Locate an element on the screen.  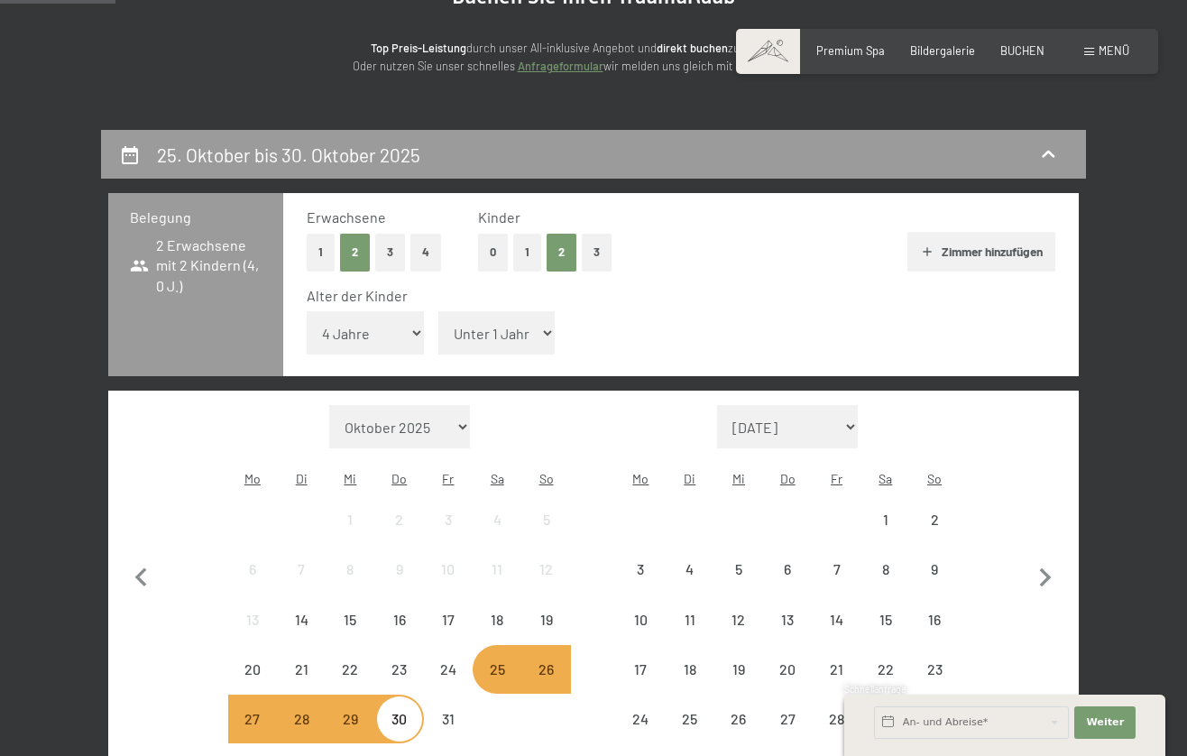
div: Mon Nov 10 2025 is located at coordinates (640, 619).